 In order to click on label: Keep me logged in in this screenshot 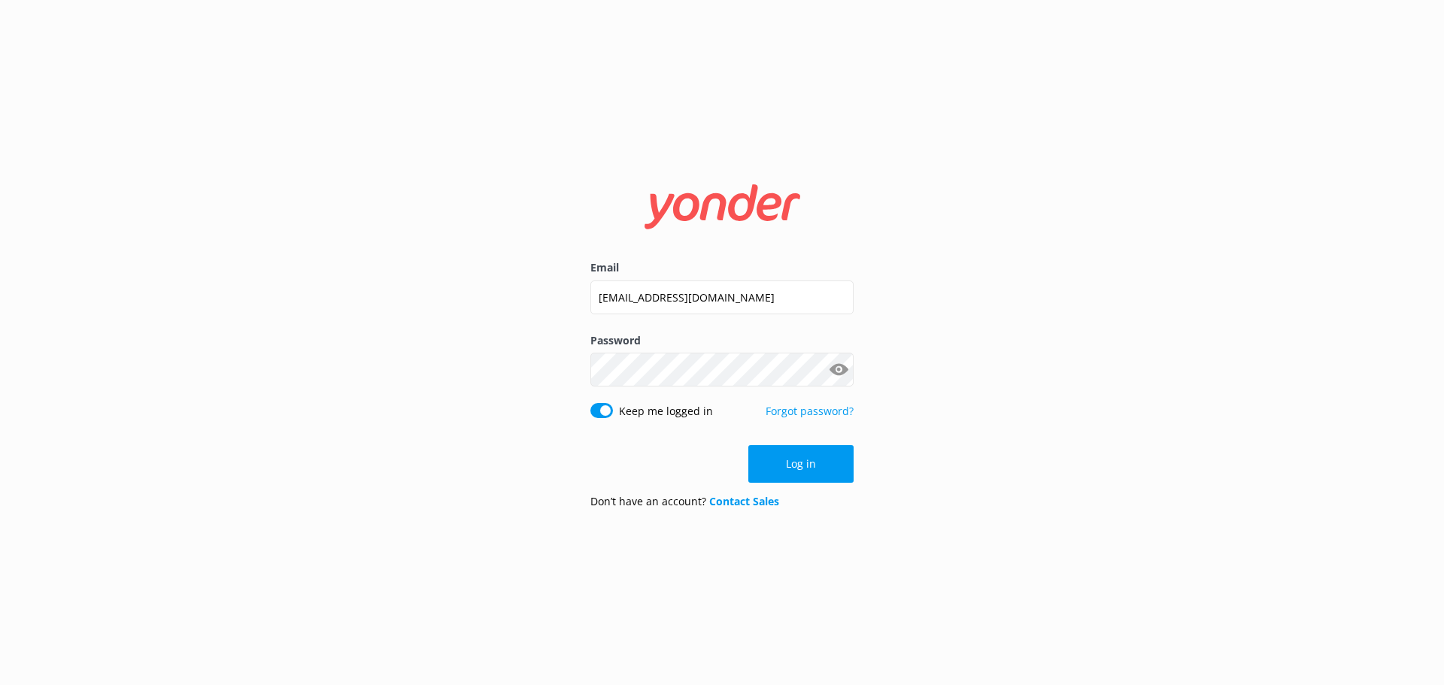, I will do `click(666, 412)`.